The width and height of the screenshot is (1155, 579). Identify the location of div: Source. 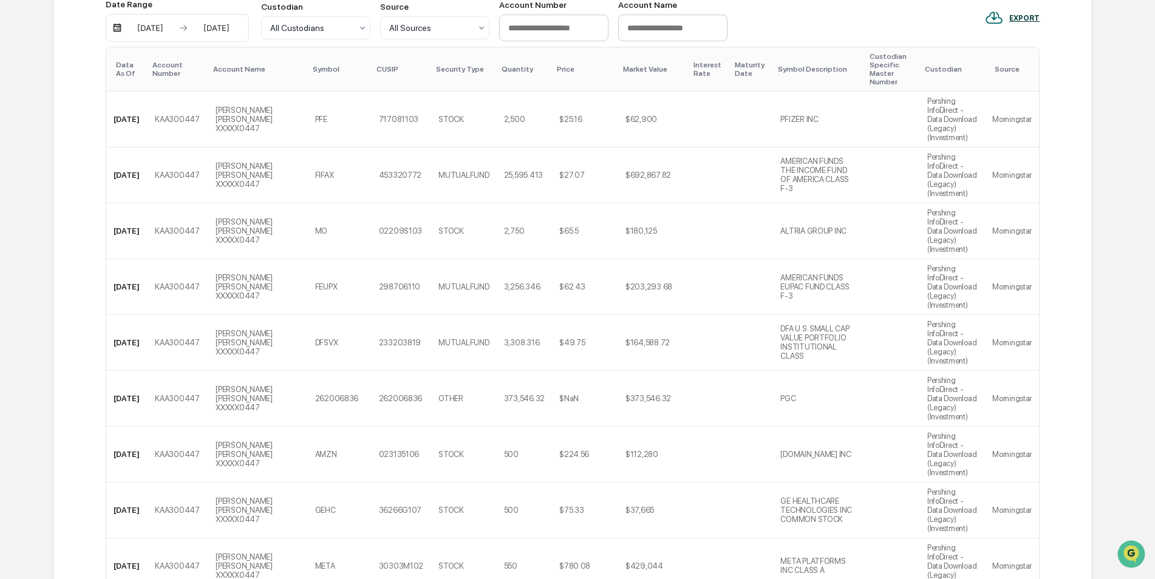
(435, 7).